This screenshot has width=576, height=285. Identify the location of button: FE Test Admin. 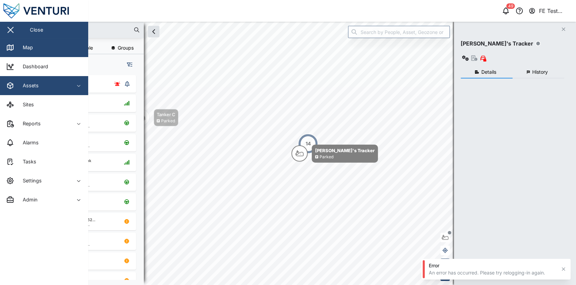
(549, 11).